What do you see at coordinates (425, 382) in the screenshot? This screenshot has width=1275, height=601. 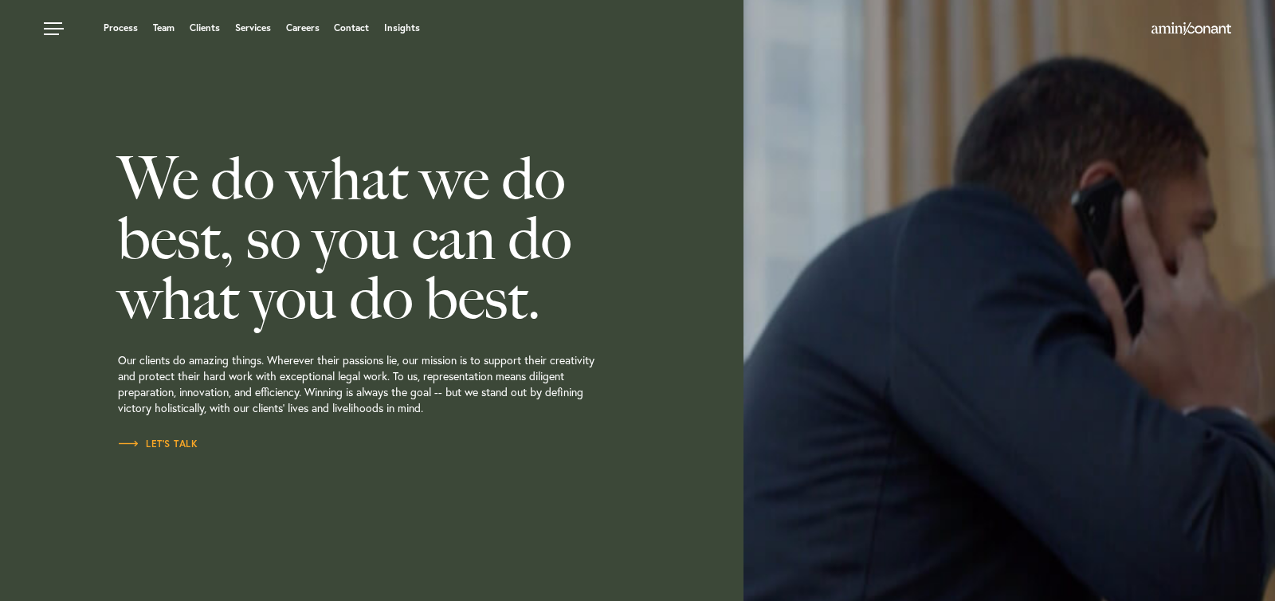 I see `p: Our clients do amazing things. Wherever their passions lie, our mission is to support their creat...` at bounding box center [425, 382].